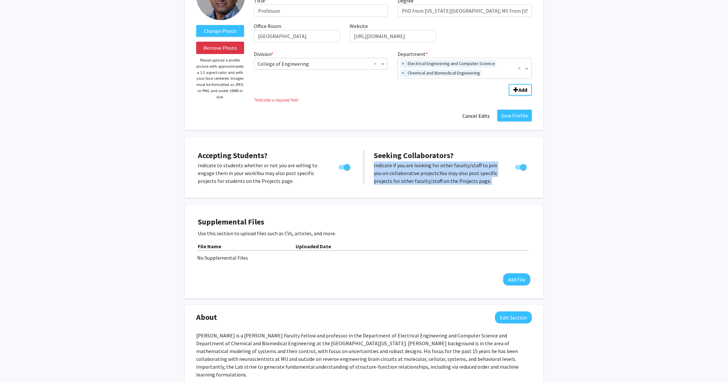 The image size is (728, 382). What do you see at coordinates (464, 64) in the screenshot?
I see `div: Department` at bounding box center [464, 64].